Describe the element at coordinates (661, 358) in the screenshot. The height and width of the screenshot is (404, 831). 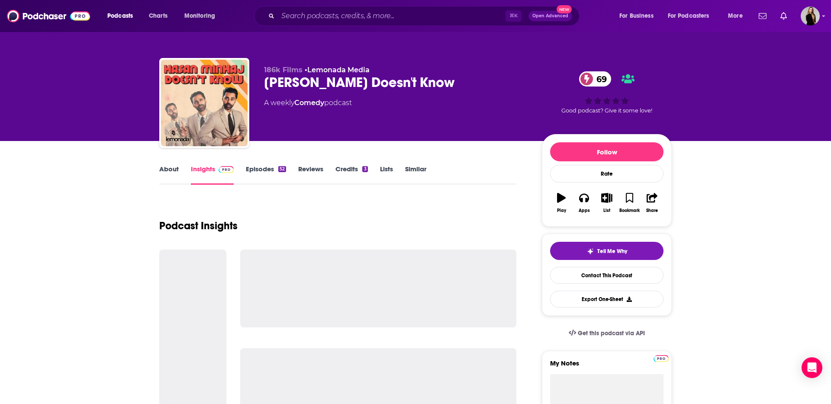
I see `a: Pro website` at that location.